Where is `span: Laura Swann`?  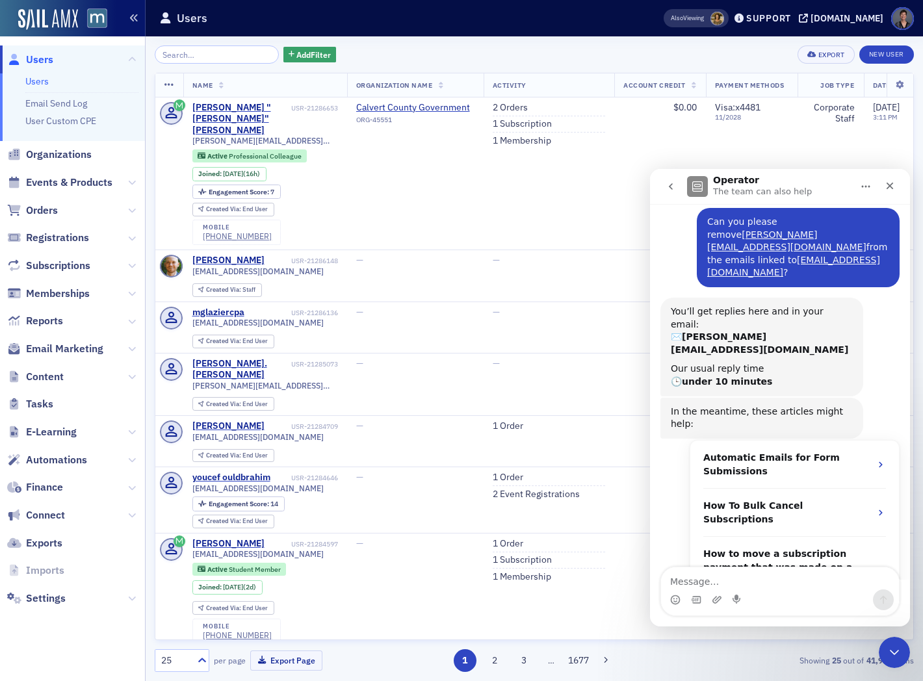
span: Laura Swann is located at coordinates (717, 18).